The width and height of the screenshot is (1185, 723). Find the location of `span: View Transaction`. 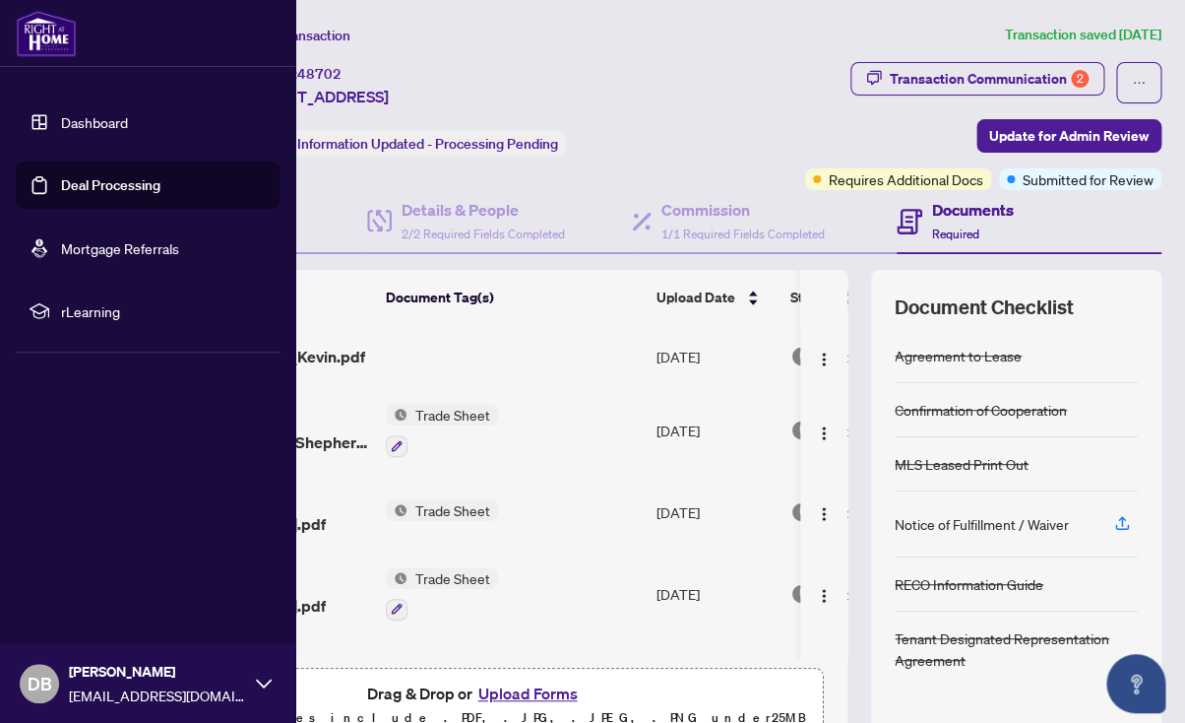

span: View Transaction is located at coordinates (297, 35).